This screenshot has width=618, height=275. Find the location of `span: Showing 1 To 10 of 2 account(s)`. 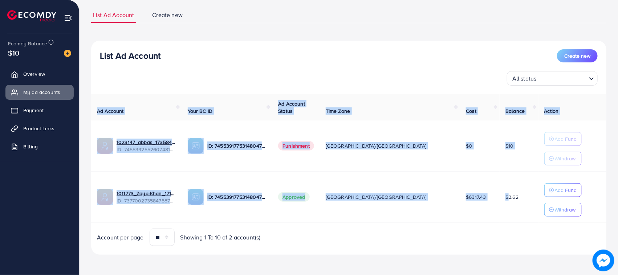

span: Showing 1 To 10 of 2 account(s) is located at coordinates (220, 238).